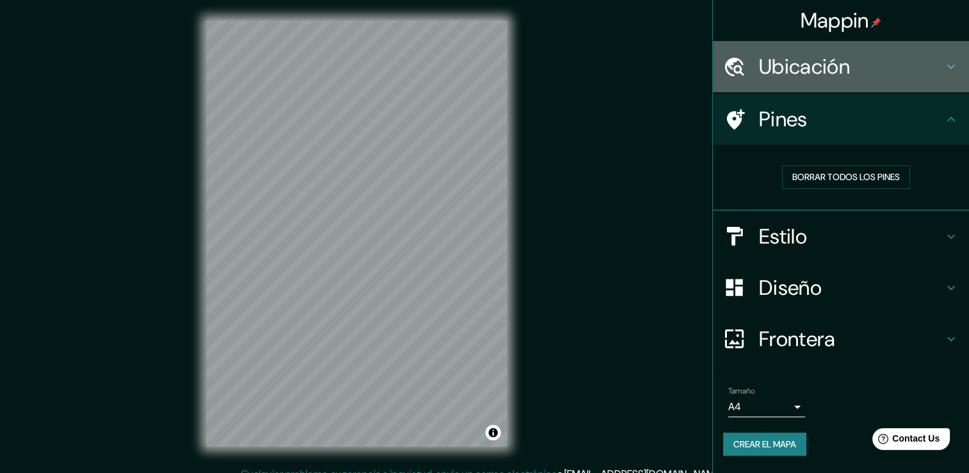 The width and height of the screenshot is (969, 473). I want to click on div: Estilo, so click(841, 236).